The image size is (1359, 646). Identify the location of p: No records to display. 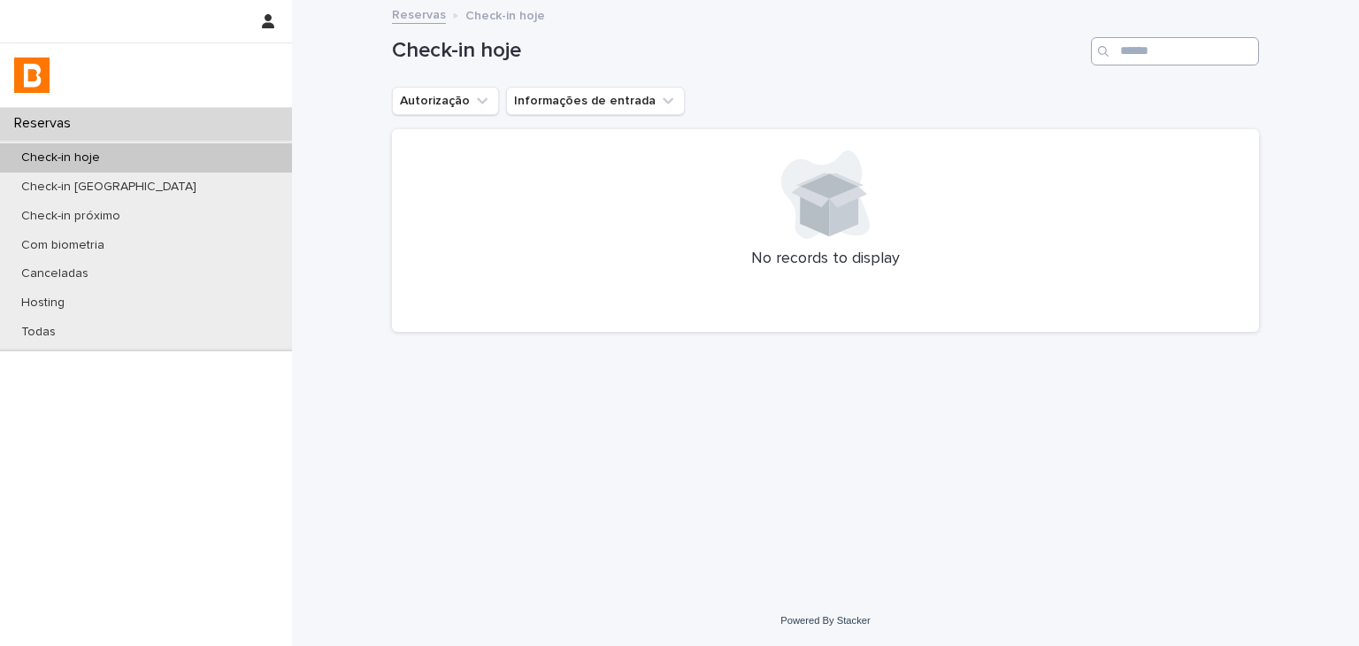
(825, 259).